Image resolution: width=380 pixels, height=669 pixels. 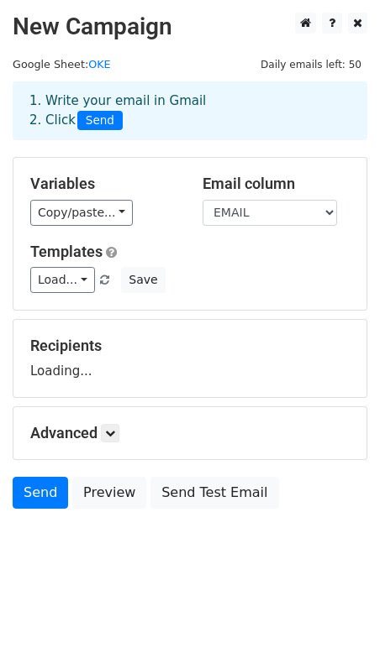 I want to click on a: Send Test Email, so click(x=214, y=493).